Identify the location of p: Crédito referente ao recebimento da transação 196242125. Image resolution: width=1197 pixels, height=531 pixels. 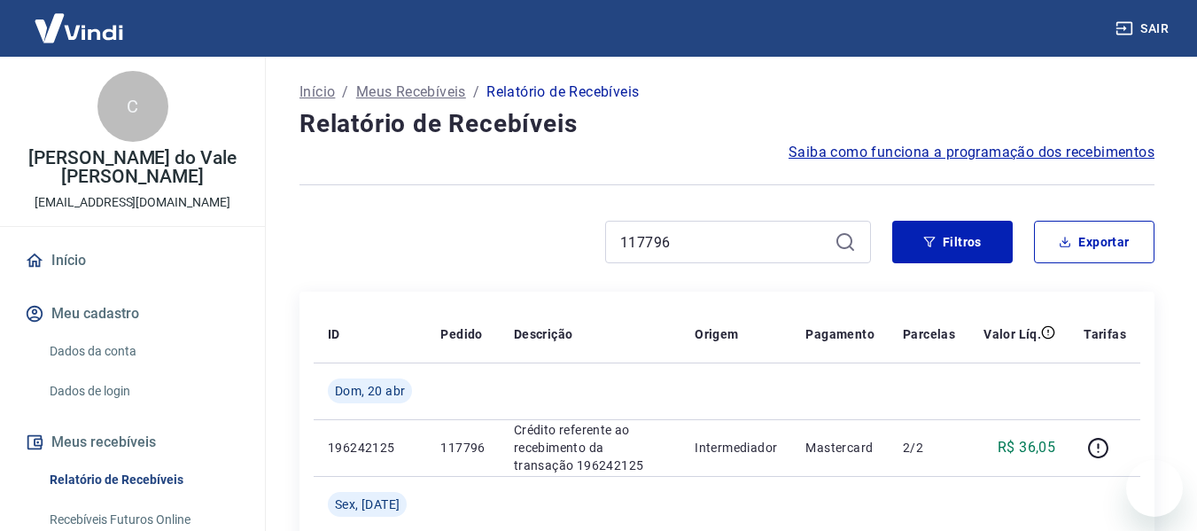
(590, 447).